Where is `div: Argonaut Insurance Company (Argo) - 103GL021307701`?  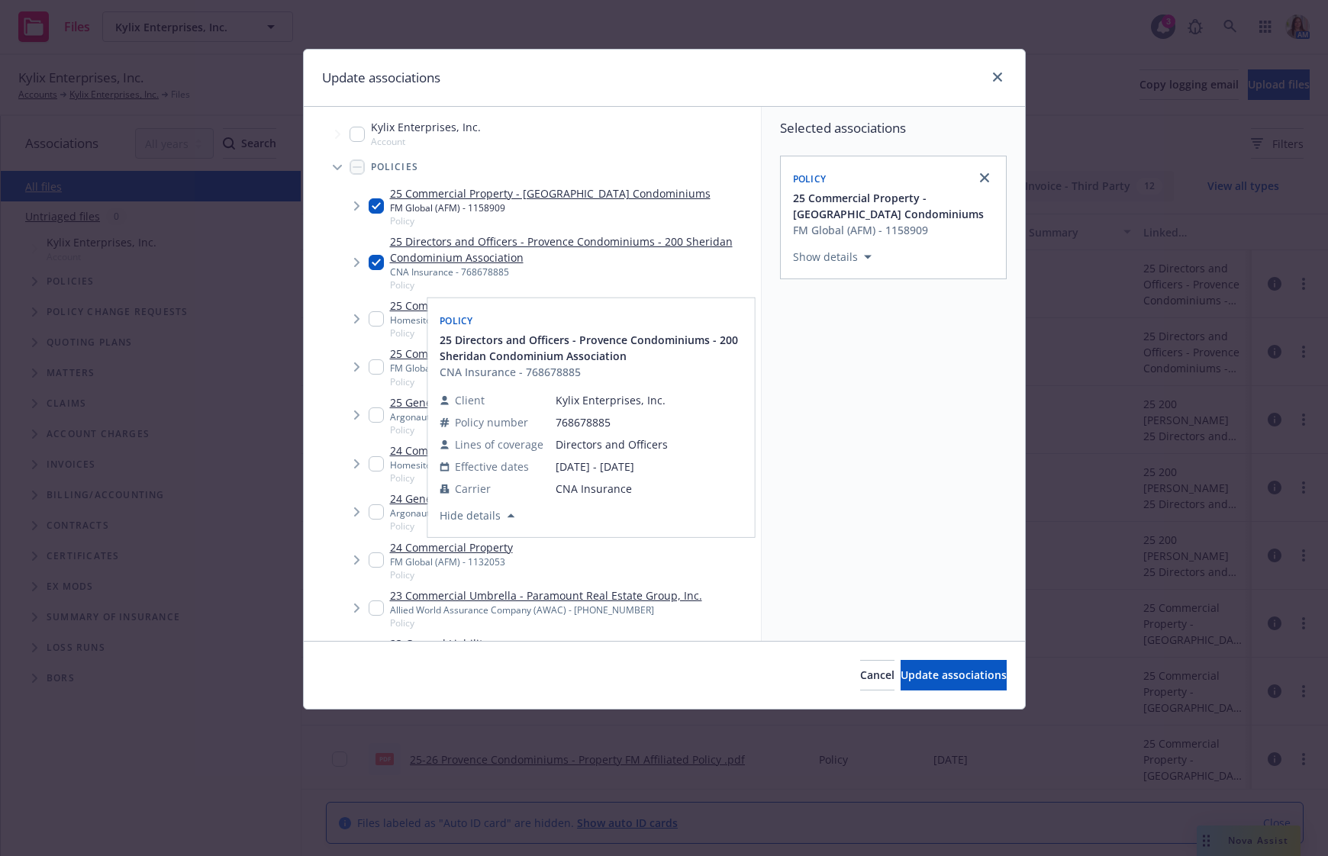 div: Argonaut Insurance Company (Argo) - 103GL021307701 is located at coordinates (509, 513).